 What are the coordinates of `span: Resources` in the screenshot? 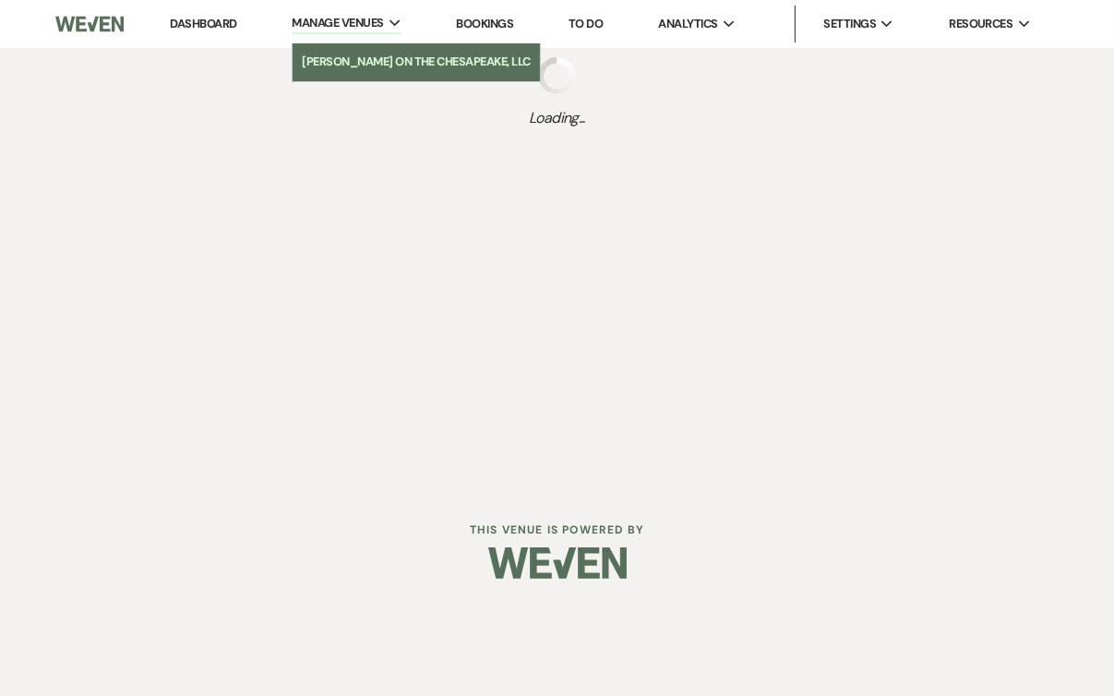 It's located at (980, 24).